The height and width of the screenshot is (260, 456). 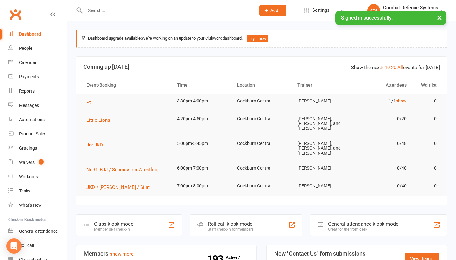 What do you see at coordinates (273, 10) in the screenshot?
I see `button: Add` at bounding box center [273, 10].